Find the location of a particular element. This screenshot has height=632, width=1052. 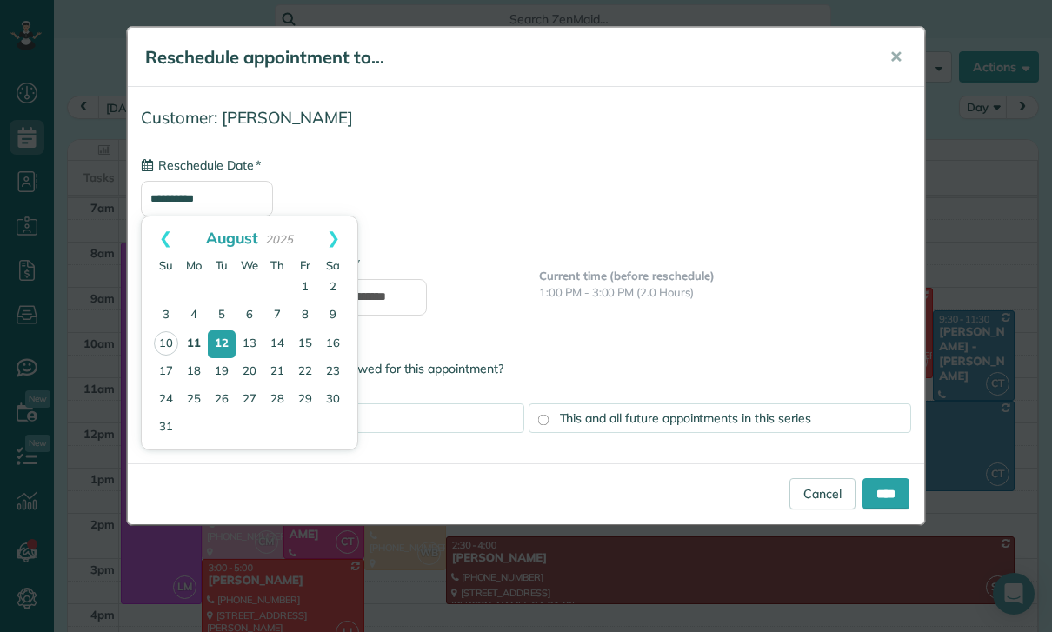

a: 14 is located at coordinates (277, 344).